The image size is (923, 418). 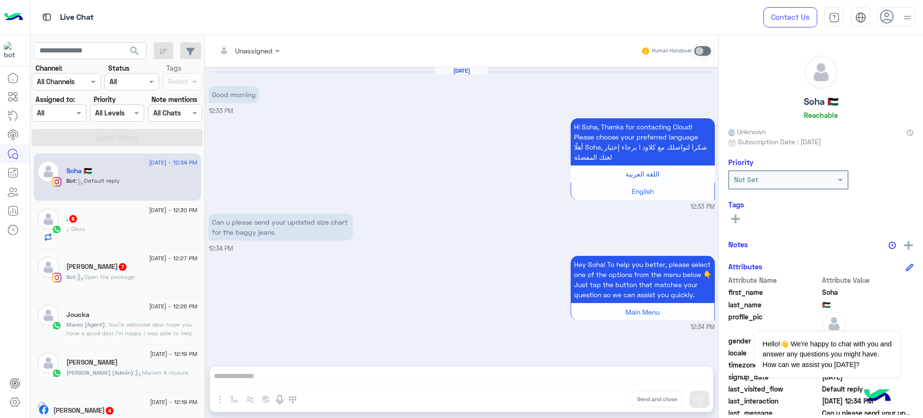 I want to click on h5: Joucka, so click(x=78, y=314).